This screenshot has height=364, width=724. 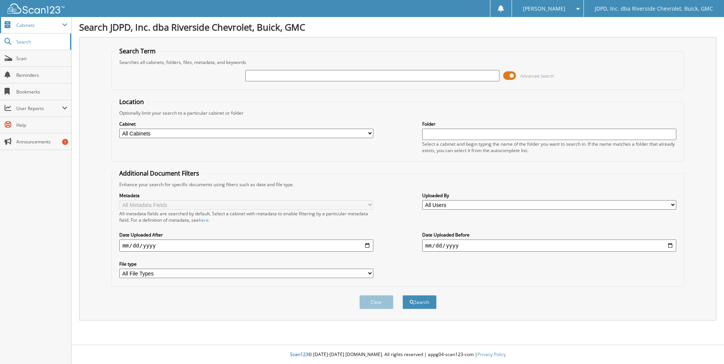 What do you see at coordinates (246, 246) in the screenshot?
I see `input: start` at bounding box center [246, 246].